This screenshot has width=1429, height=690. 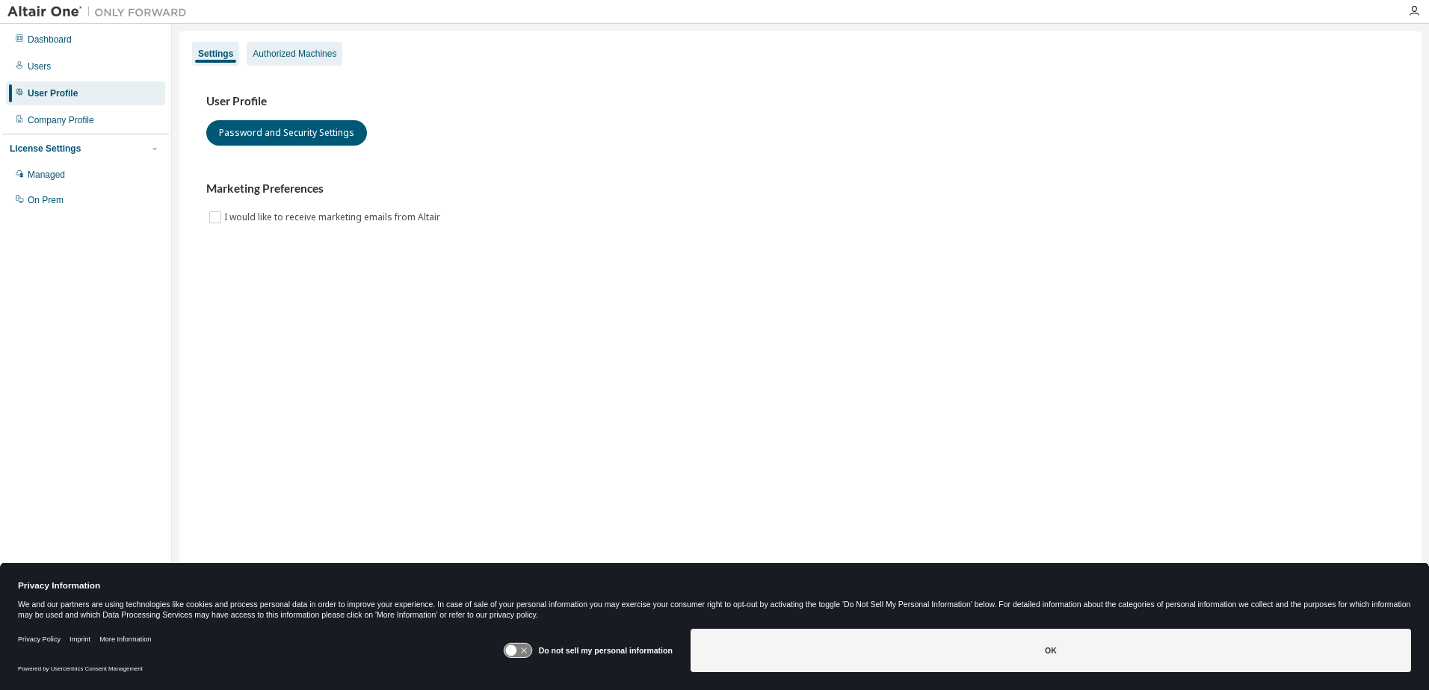 What do you see at coordinates (61, 120) in the screenshot?
I see `div: Company Profile` at bounding box center [61, 120].